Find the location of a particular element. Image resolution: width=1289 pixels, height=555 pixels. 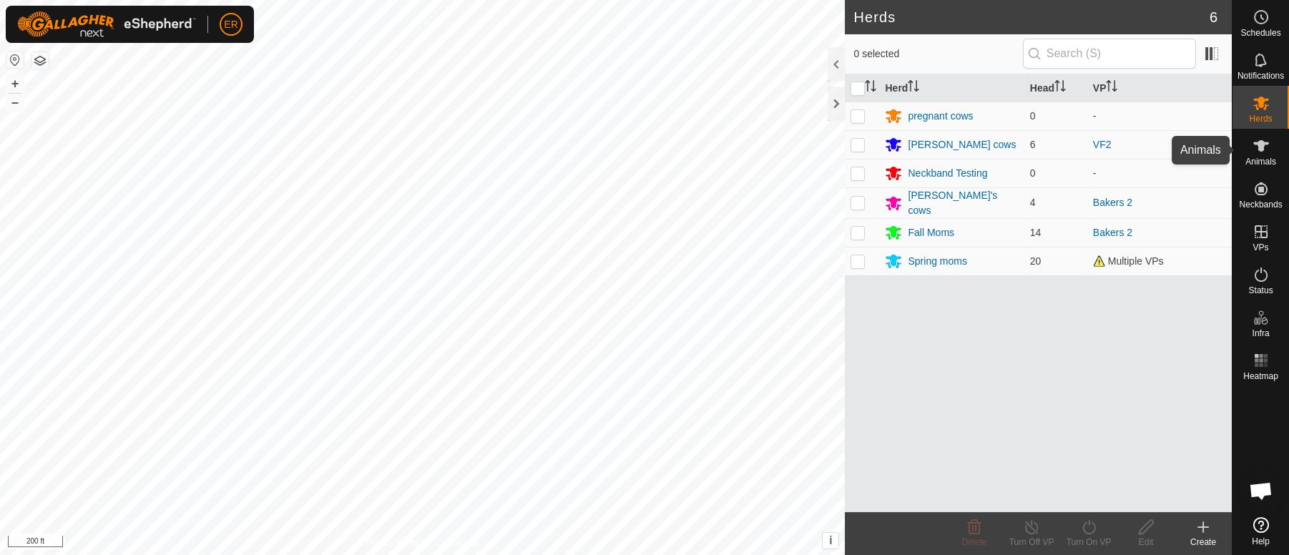

span: i is located at coordinates (831, 540).